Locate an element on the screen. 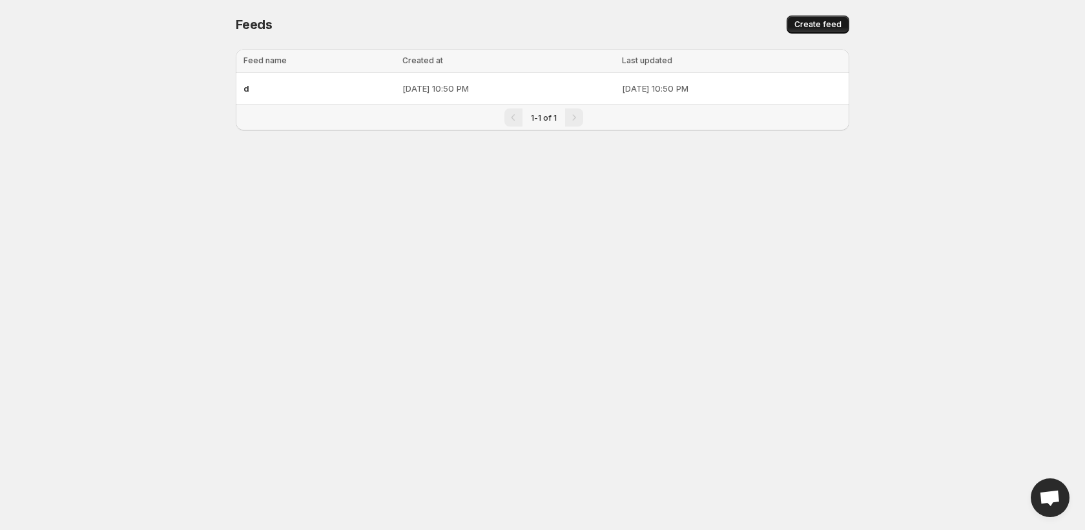  nav: Pagination is located at coordinates (542, 117).